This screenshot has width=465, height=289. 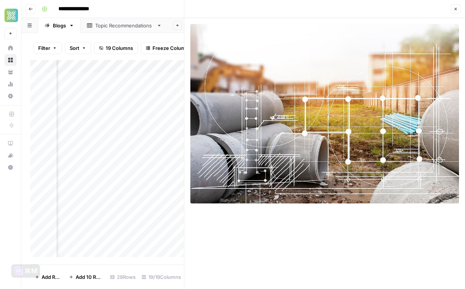 I want to click on span: 19 Columns, so click(x=119, y=48).